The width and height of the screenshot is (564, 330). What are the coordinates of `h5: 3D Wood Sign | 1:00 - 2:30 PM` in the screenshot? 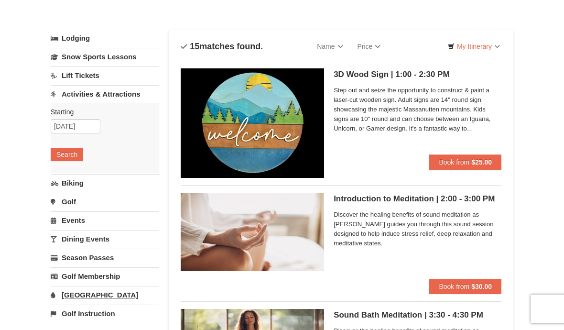 It's located at (417, 75).